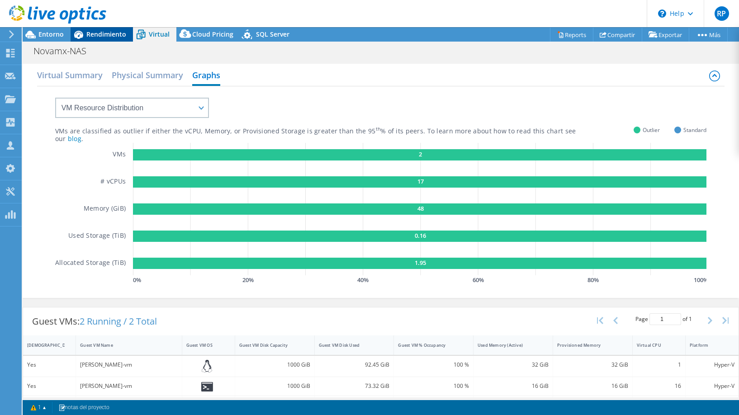 This screenshot has height=415, width=739. Describe the element at coordinates (106, 34) in the screenshot. I see `span: Rendimiento` at that location.